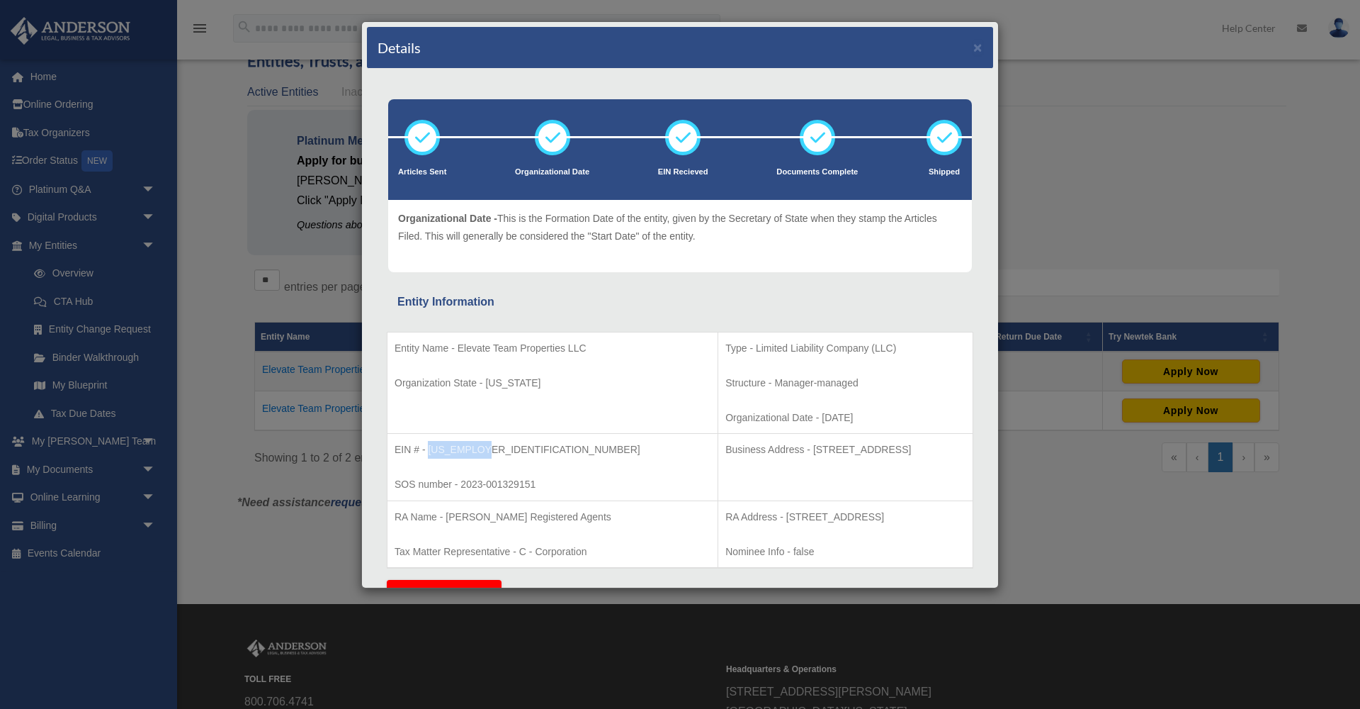  I want to click on span: Organizational Date -, so click(448, 218).